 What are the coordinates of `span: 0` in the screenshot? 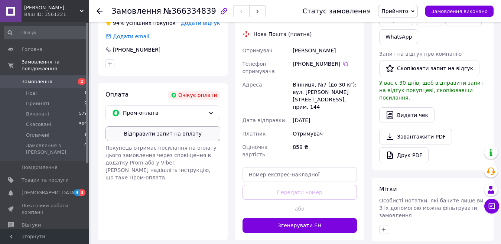 It's located at (85, 149).